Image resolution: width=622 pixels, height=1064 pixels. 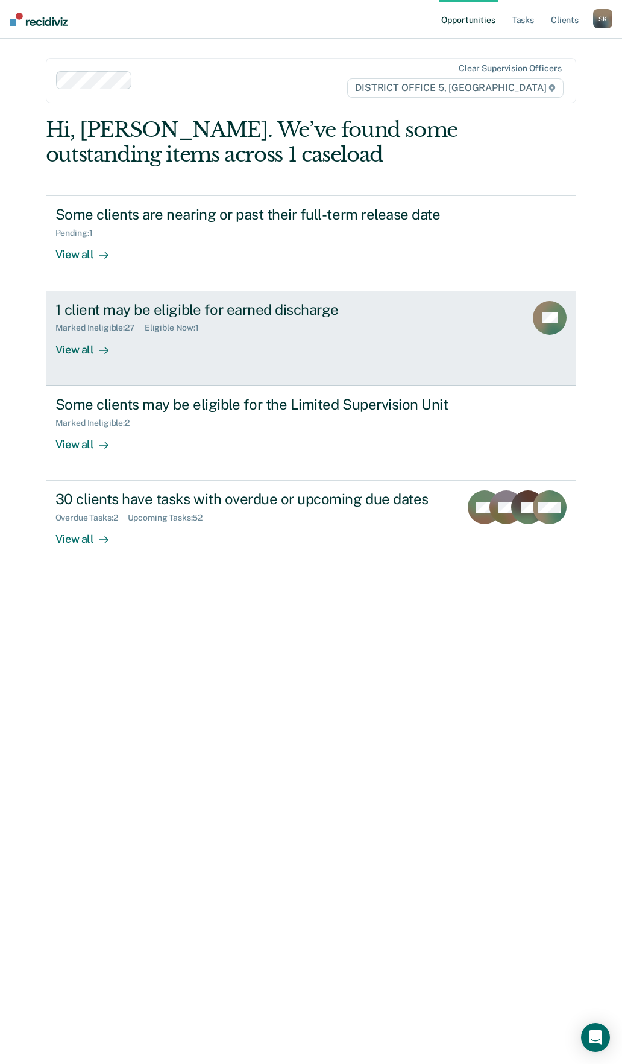 I want to click on div: Eligible Now : 1, so click(x=177, y=327).